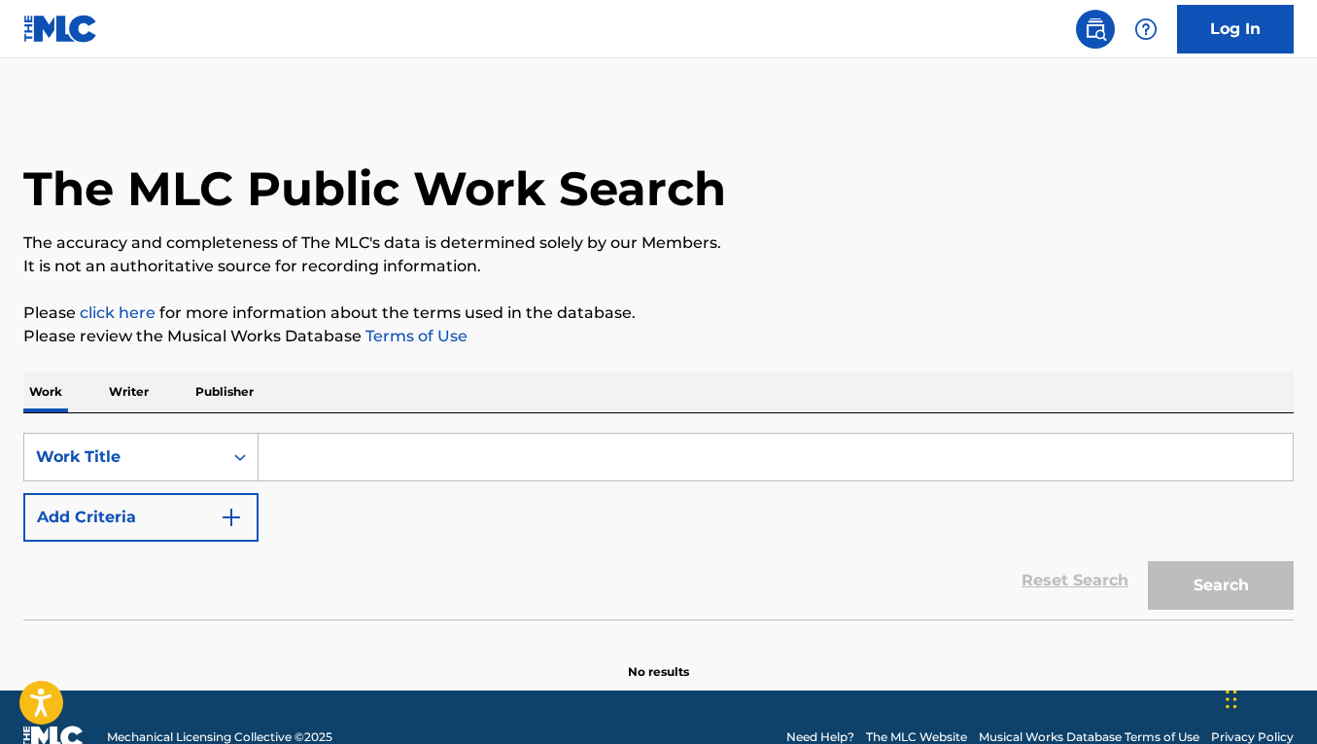 Image resolution: width=1317 pixels, height=744 pixels. I want to click on p: No results, so click(658, 660).